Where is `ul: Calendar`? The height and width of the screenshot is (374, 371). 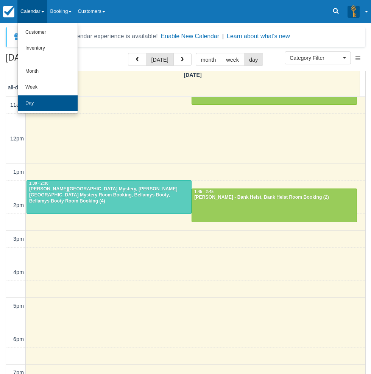 ul: Calendar is located at coordinates (48, 68).